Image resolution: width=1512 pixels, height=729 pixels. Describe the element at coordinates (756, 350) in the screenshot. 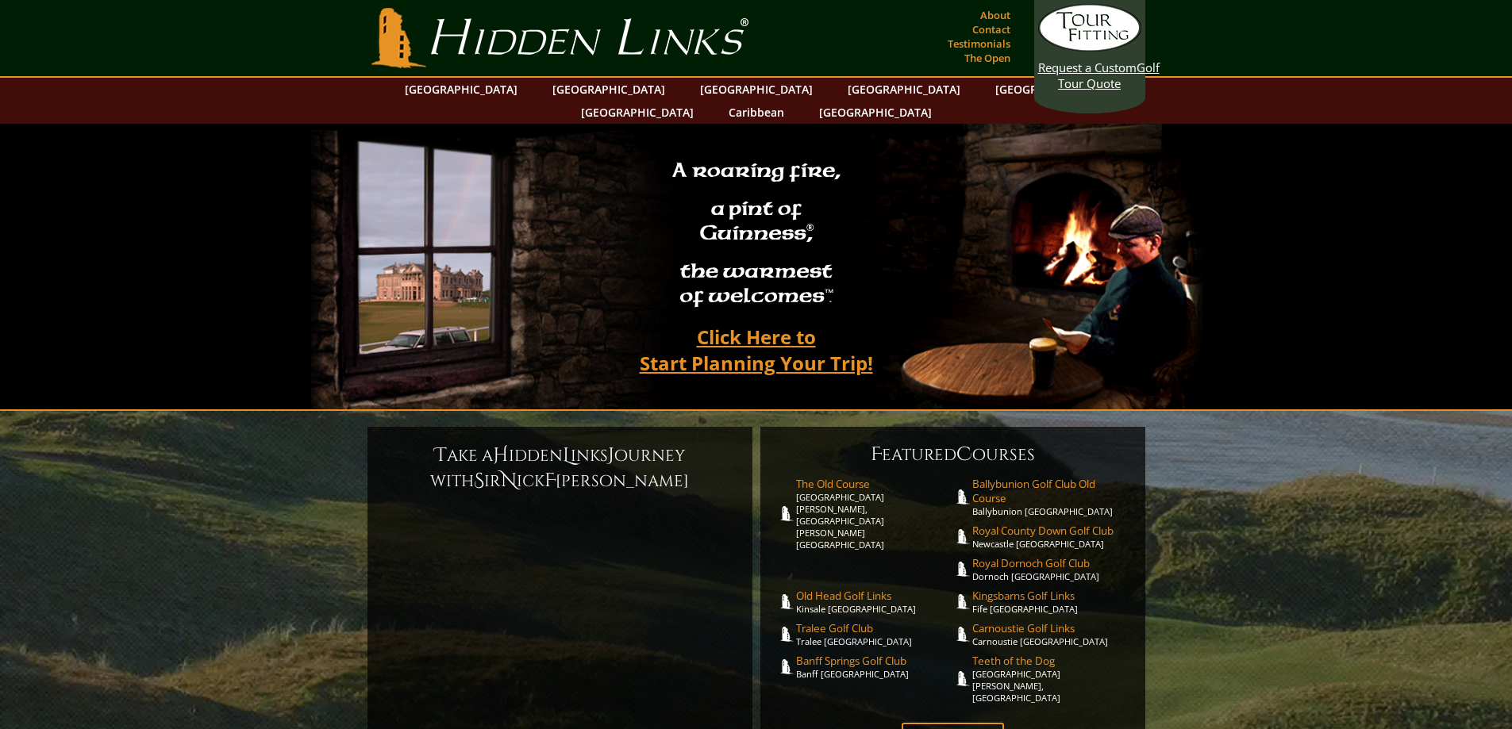

I see `a: Click Here toStart Planning Your Trip!` at that location.